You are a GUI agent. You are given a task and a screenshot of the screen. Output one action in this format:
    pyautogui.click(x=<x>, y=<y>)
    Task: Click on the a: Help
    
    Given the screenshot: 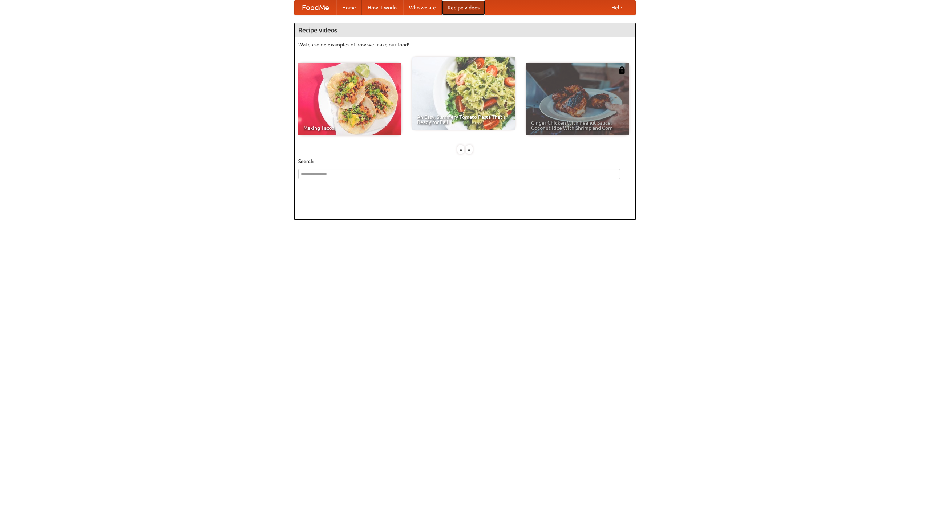 What is the action you would take?
    pyautogui.click(x=617, y=8)
    